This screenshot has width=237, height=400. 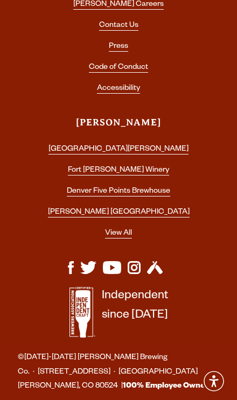 I want to click on a: Denver Five Points Brewhouse, so click(x=118, y=192).